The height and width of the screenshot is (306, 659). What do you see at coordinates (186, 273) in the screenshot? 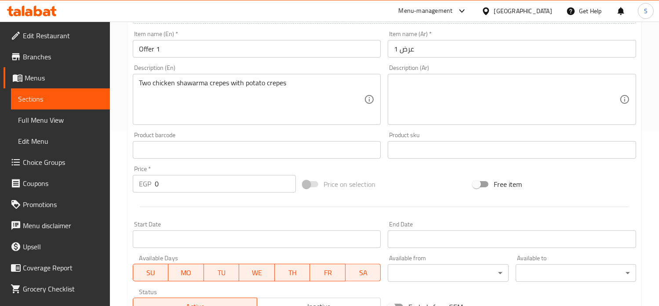
I see `span: MO` at bounding box center [186, 273].